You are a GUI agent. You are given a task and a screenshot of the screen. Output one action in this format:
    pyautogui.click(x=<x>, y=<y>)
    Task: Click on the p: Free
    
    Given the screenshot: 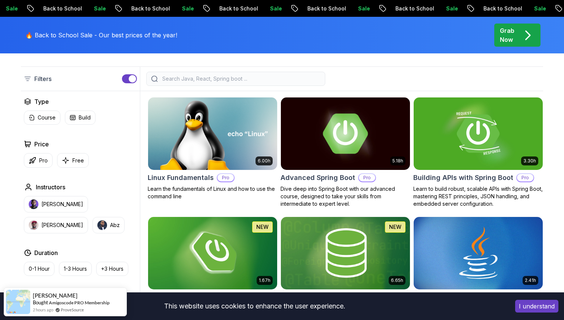 What is the action you would take?
    pyautogui.click(x=78, y=160)
    